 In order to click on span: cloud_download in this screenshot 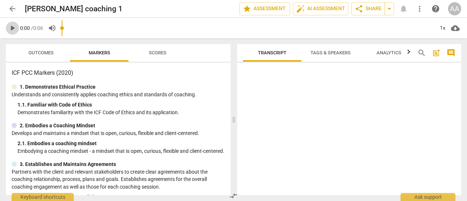, I will do `click(456, 28)`.